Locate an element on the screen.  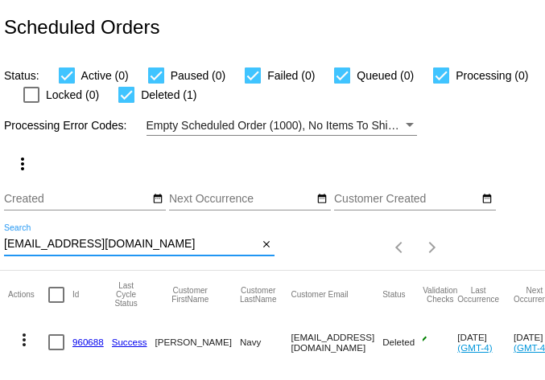
span: Status: is located at coordinates (22, 76).